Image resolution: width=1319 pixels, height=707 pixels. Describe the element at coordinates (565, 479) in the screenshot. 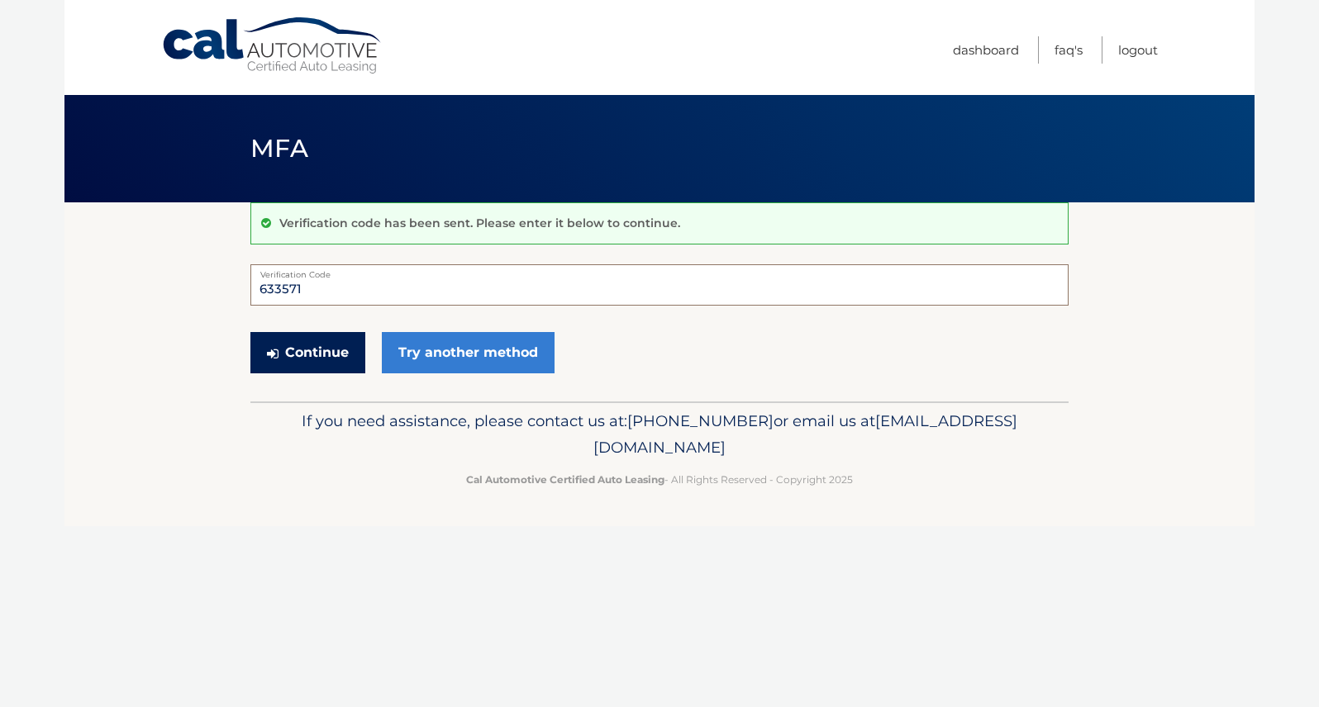

I see `strong: Cal Automotive Certified Auto Leasing` at that location.